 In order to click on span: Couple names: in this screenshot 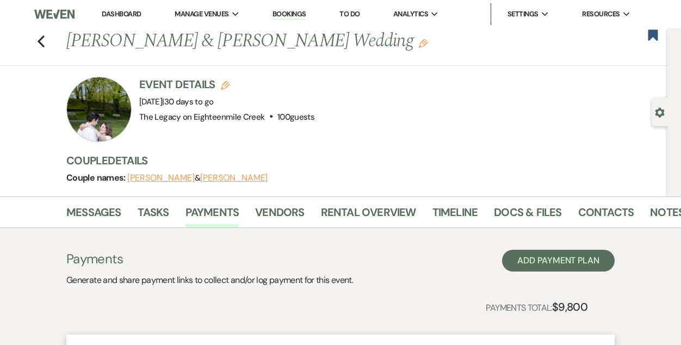, I will do `click(97, 177)`.